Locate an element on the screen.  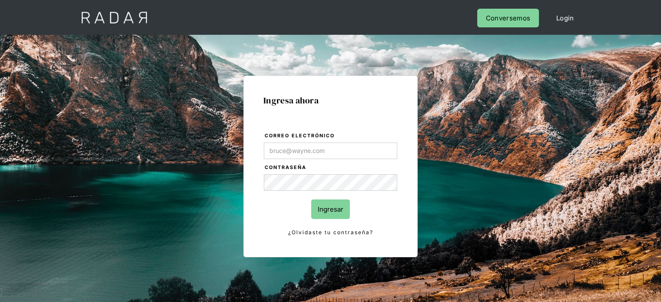
a: Conversemos is located at coordinates (508, 18).